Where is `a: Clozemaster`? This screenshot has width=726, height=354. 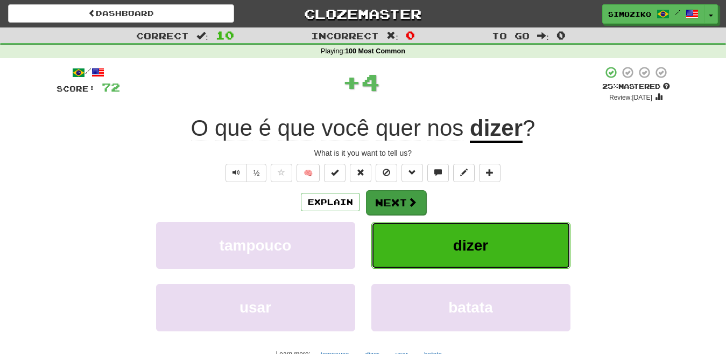 a: Clozemaster is located at coordinates (363, 13).